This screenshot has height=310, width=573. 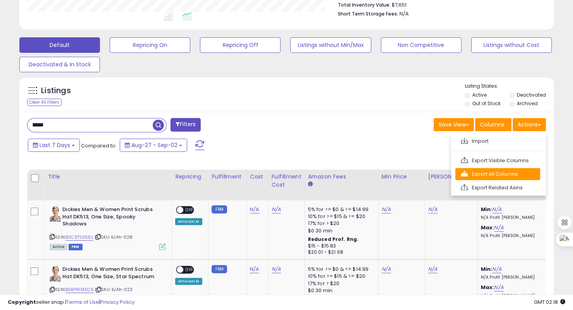 I want to click on button: Last 7 Days, so click(x=54, y=145).